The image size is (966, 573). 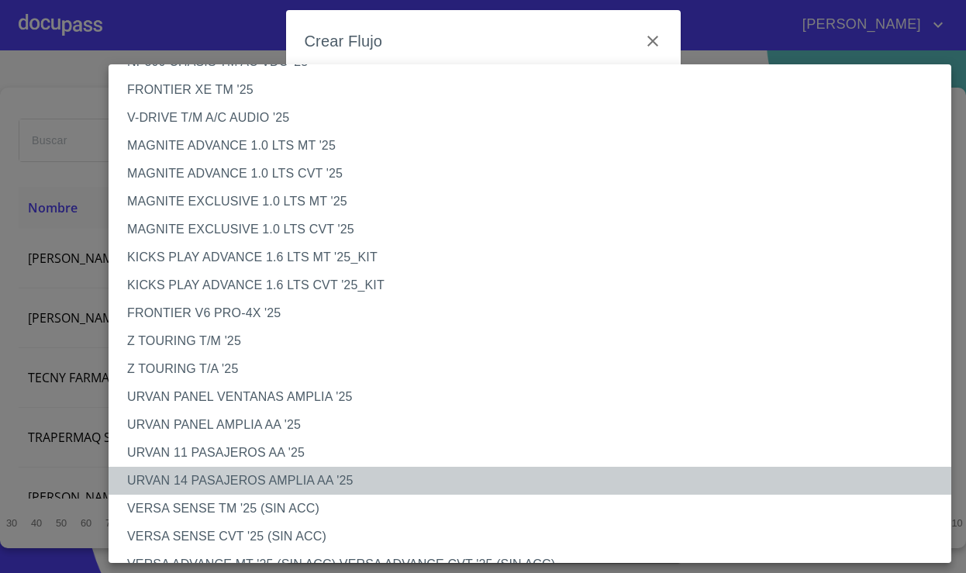 What do you see at coordinates (529, 313) in the screenshot?
I see `li: FRONTIER V6 PRO-4X '25` at bounding box center [529, 313].